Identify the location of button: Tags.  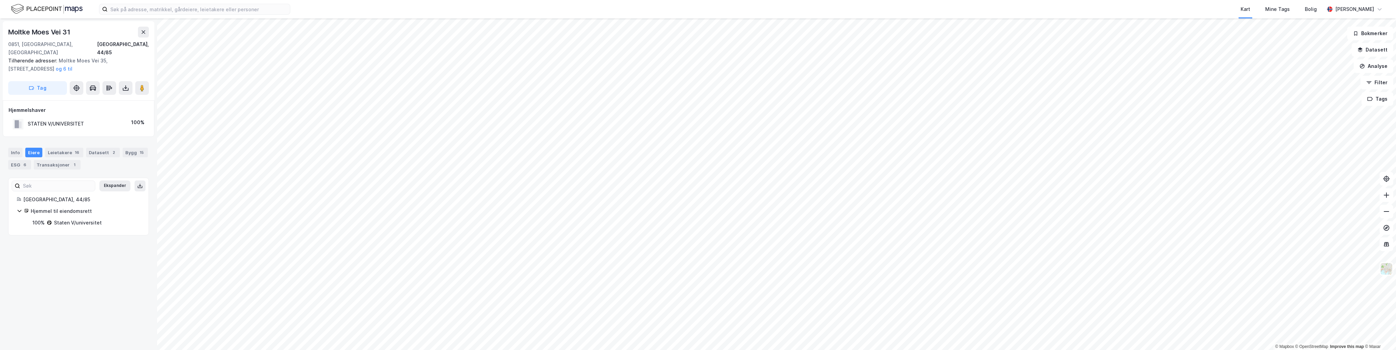
(1377, 99).